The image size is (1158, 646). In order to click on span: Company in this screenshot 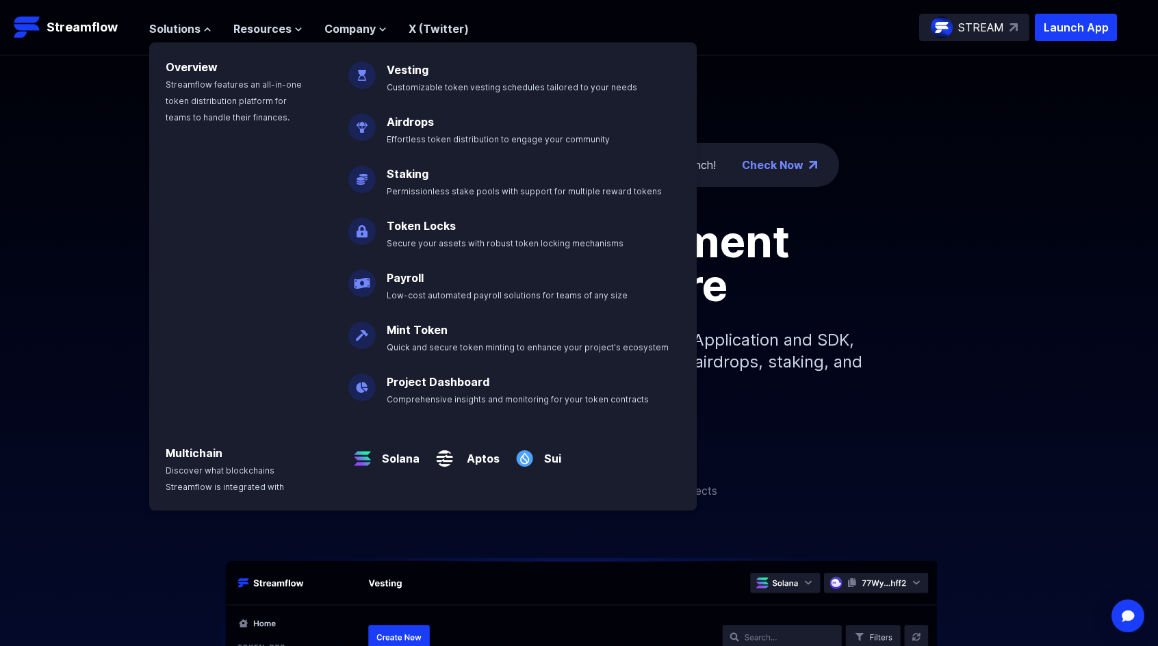, I will do `click(350, 29)`.